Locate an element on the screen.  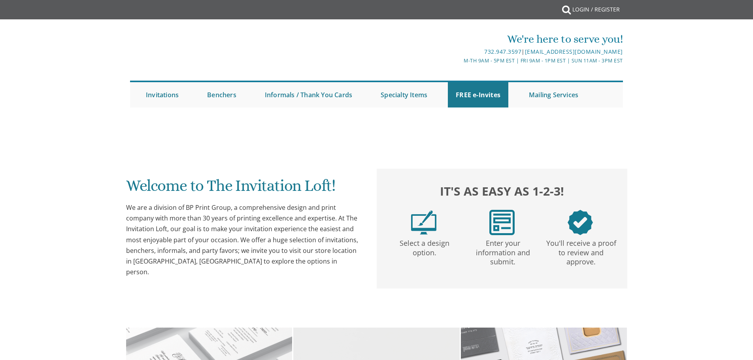
div: We are a division of BP Print Group, a comprehensive design and print company with more than 30 y... is located at coordinates (244, 240).